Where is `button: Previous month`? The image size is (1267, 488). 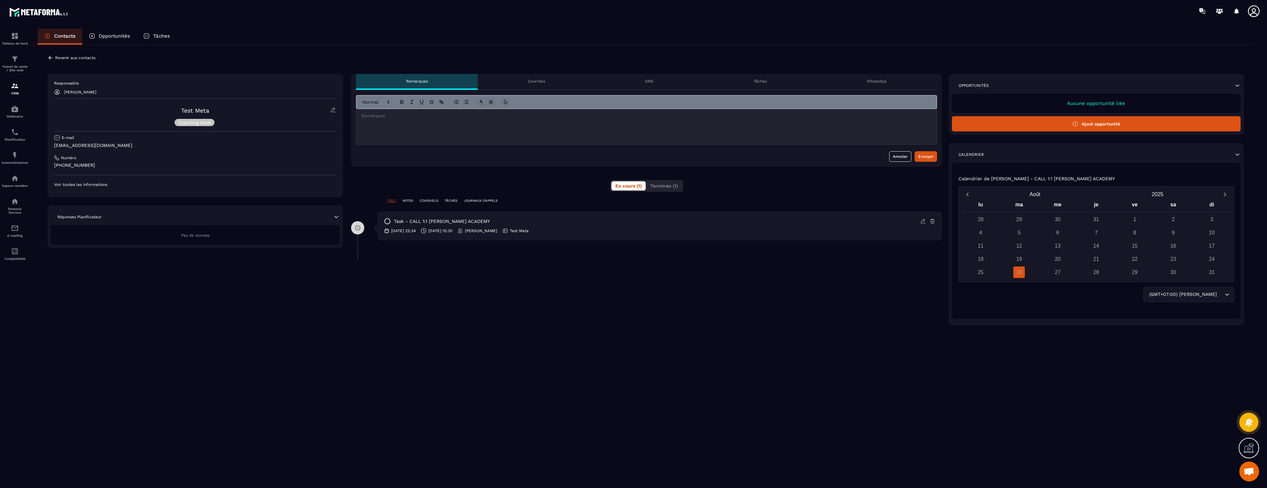
button: Previous month is located at coordinates (967, 194).